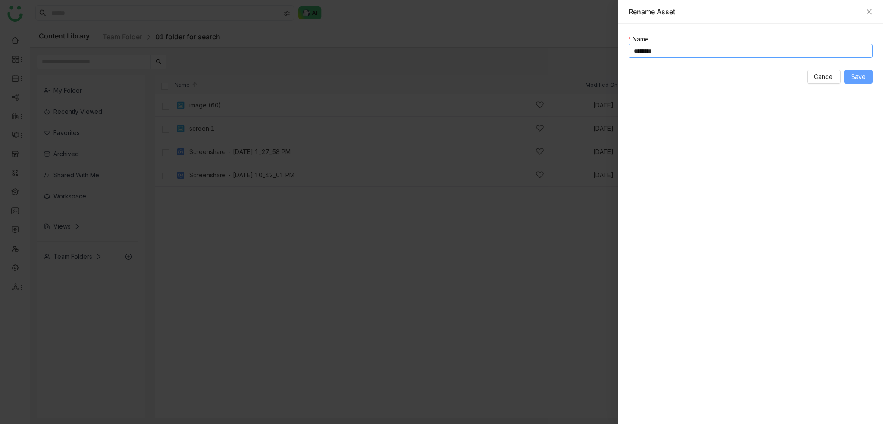  Describe the element at coordinates (824, 77) in the screenshot. I see `span: Cancel` at that location.